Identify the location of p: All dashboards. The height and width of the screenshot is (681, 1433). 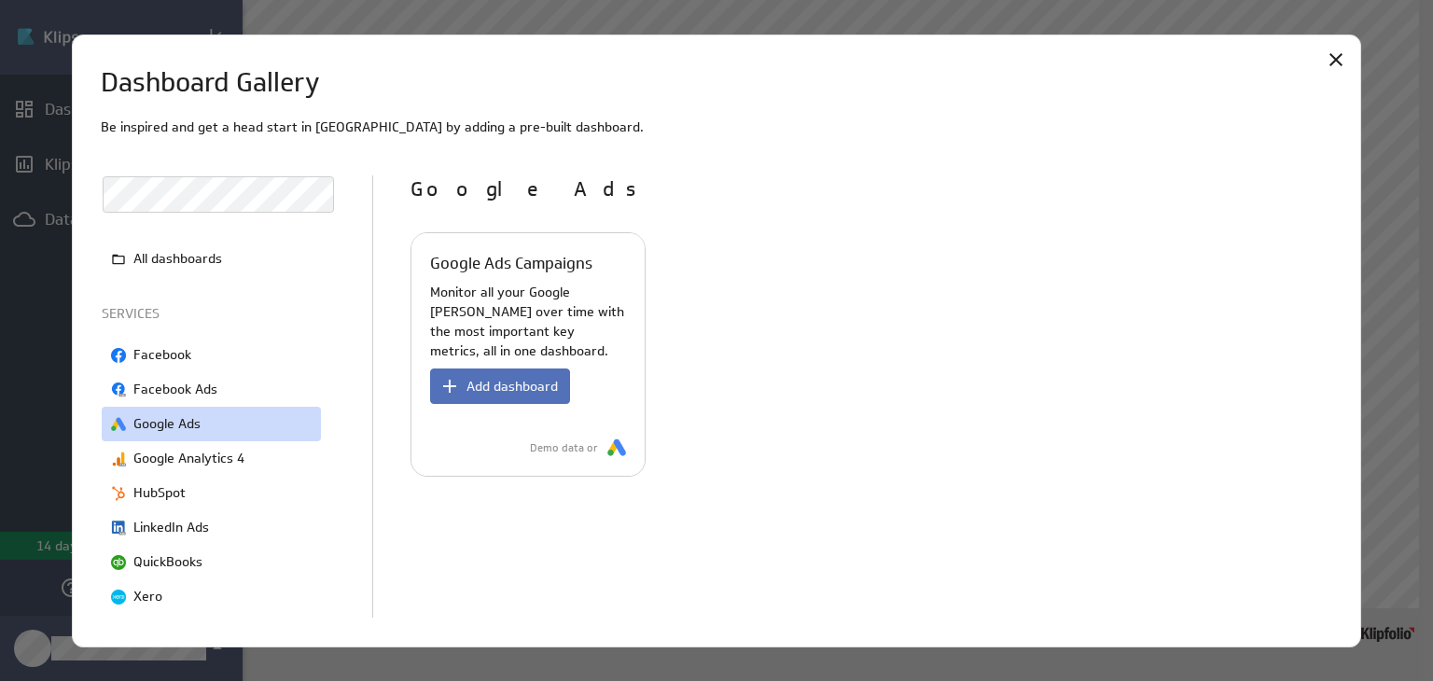
(177, 258).